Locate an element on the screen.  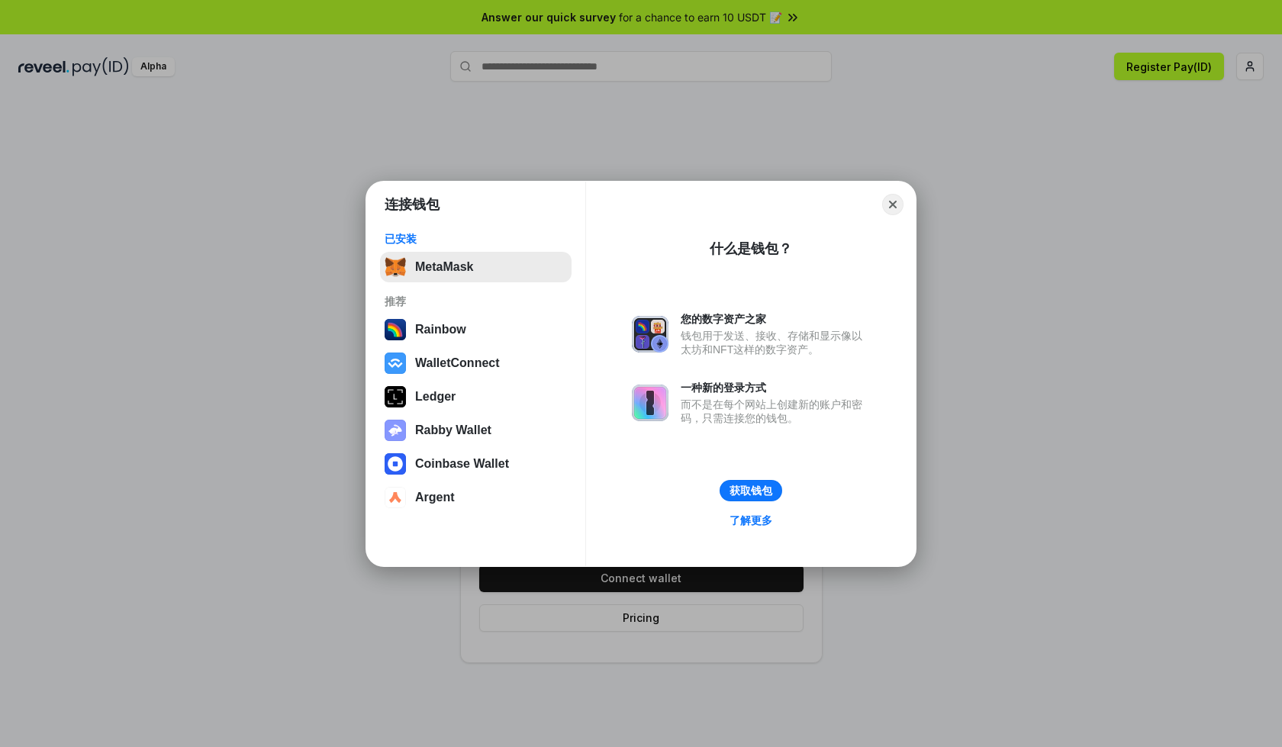
a: 了解更多 is located at coordinates (751, 520).